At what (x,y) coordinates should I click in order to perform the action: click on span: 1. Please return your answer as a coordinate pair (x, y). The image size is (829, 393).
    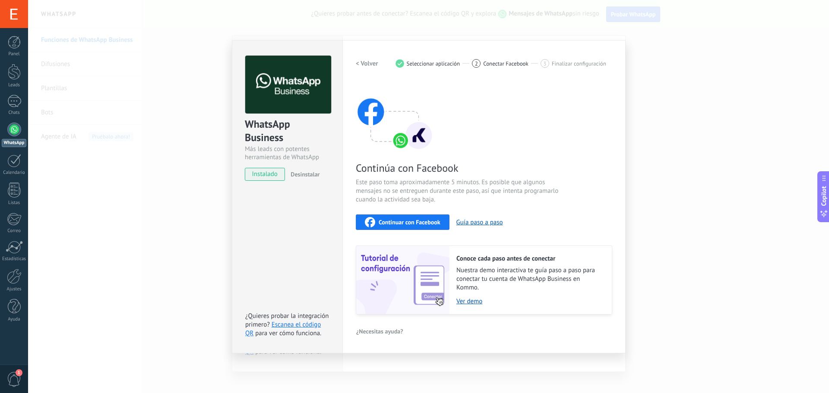
    Looking at the image, I should click on (19, 373).